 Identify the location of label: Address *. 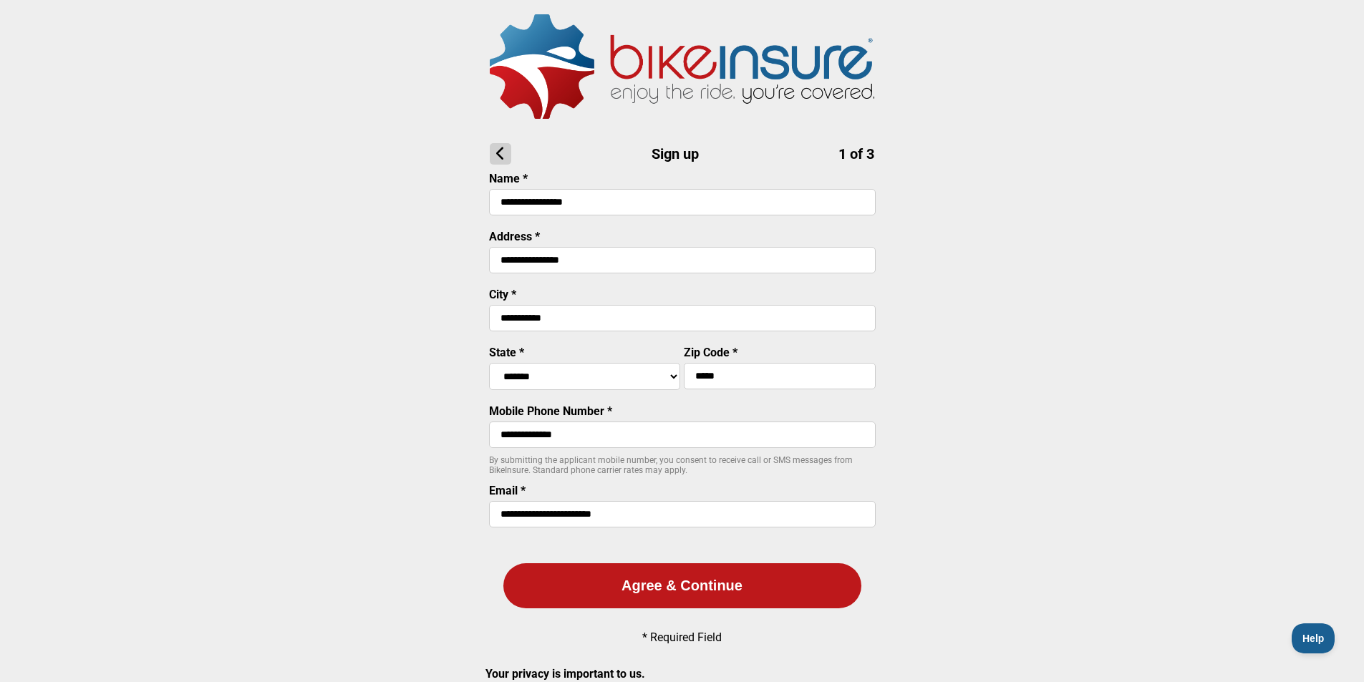
(514, 236).